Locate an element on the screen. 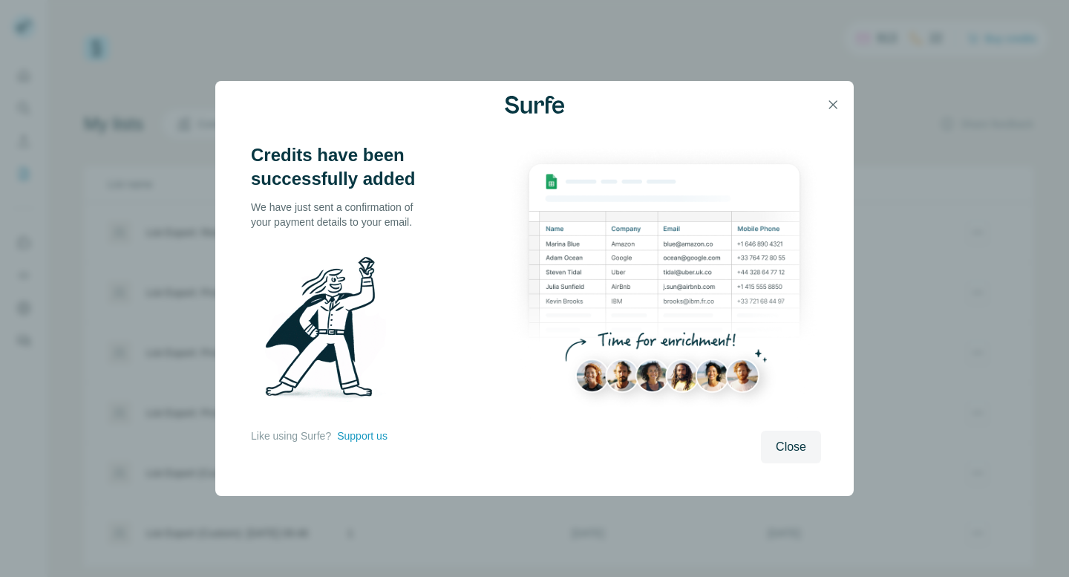 This screenshot has width=1069, height=577. button: Close is located at coordinates (791, 447).